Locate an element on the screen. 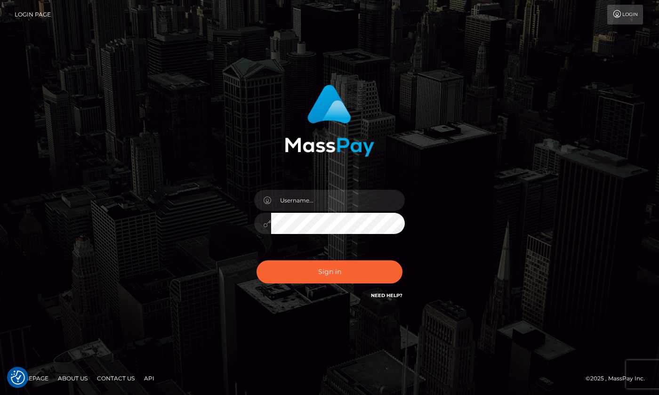  a: About Us is located at coordinates (72, 378).